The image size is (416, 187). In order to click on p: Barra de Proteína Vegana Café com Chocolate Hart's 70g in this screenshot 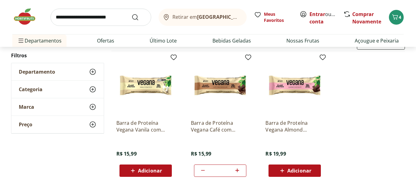, I will do `click(220, 126)`.